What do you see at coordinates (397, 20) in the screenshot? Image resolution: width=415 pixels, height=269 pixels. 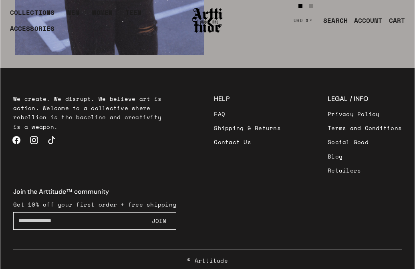 I see `div: CART` at bounding box center [397, 20].